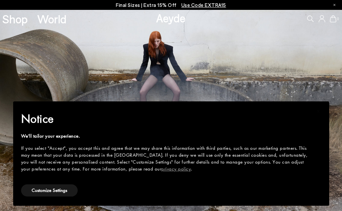 The height and width of the screenshot is (211, 342). What do you see at coordinates (15, 19) in the screenshot?
I see `a: Shop` at bounding box center [15, 19].